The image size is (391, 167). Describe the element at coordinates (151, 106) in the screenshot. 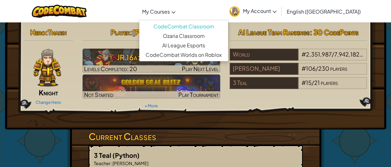

I see `a: + More` at that location.